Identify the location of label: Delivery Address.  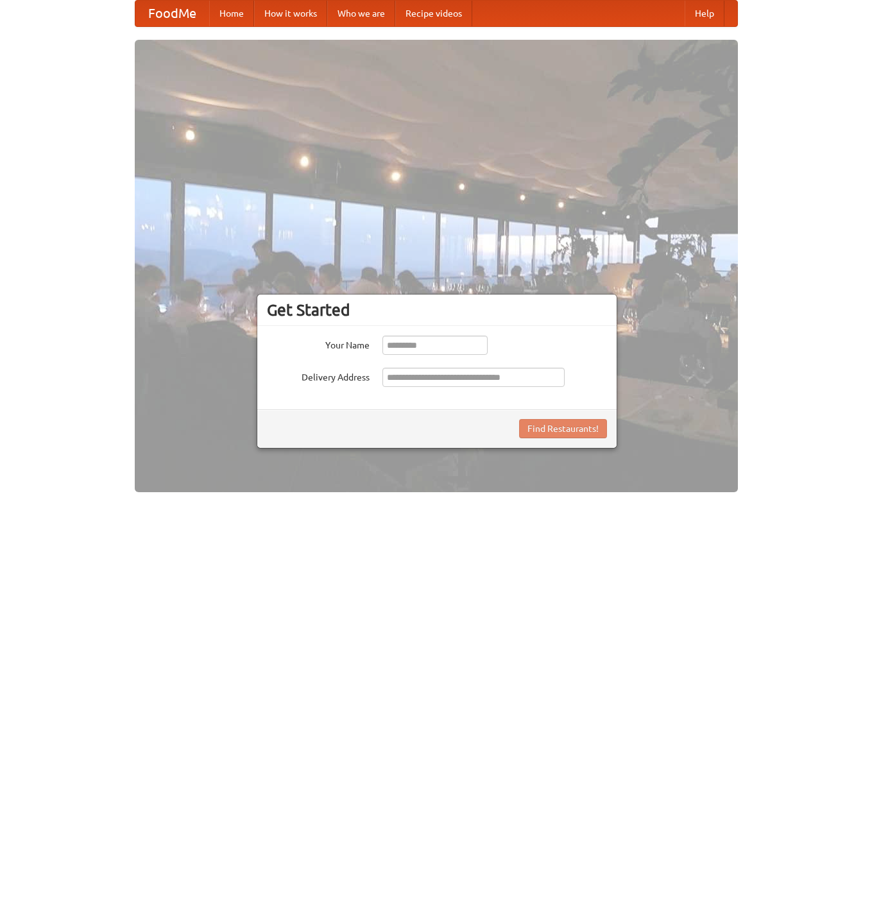
(318, 376).